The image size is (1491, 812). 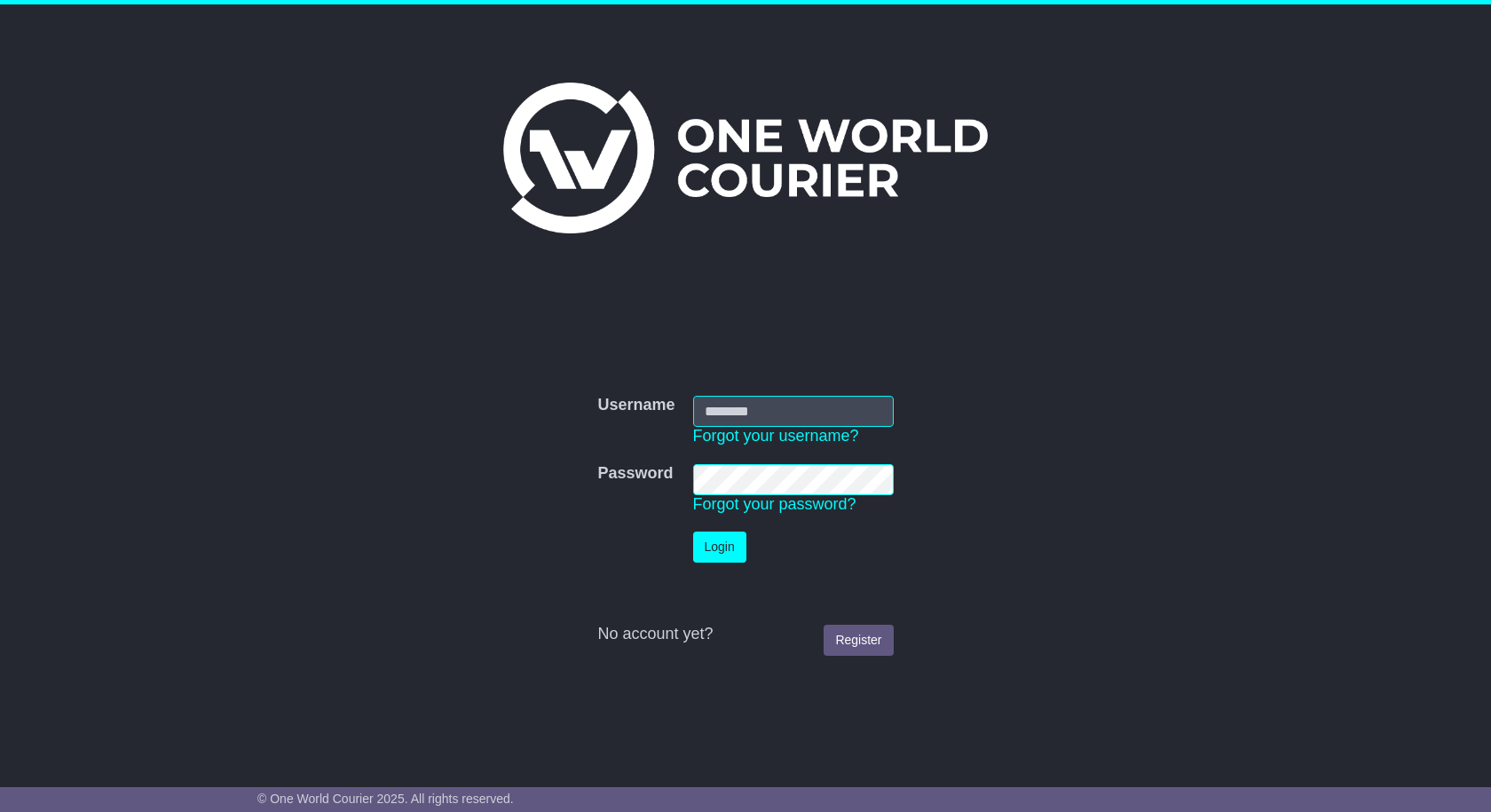 I want to click on span: © One World Courier 2025. All rights reserved., so click(x=385, y=799).